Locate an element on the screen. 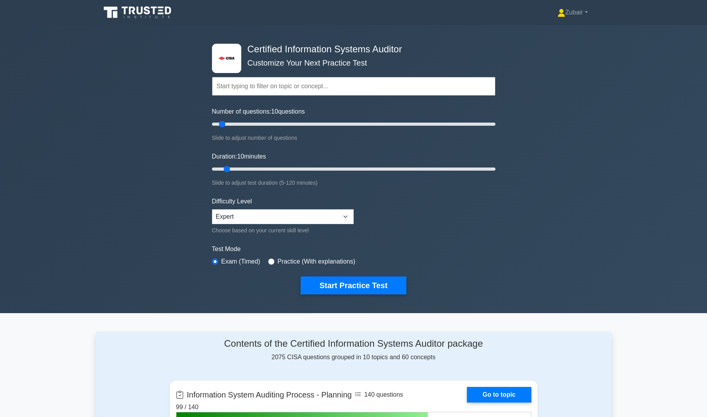 This screenshot has width=707, height=417. div: Slide to adjust number of questions is located at coordinates (354, 138).